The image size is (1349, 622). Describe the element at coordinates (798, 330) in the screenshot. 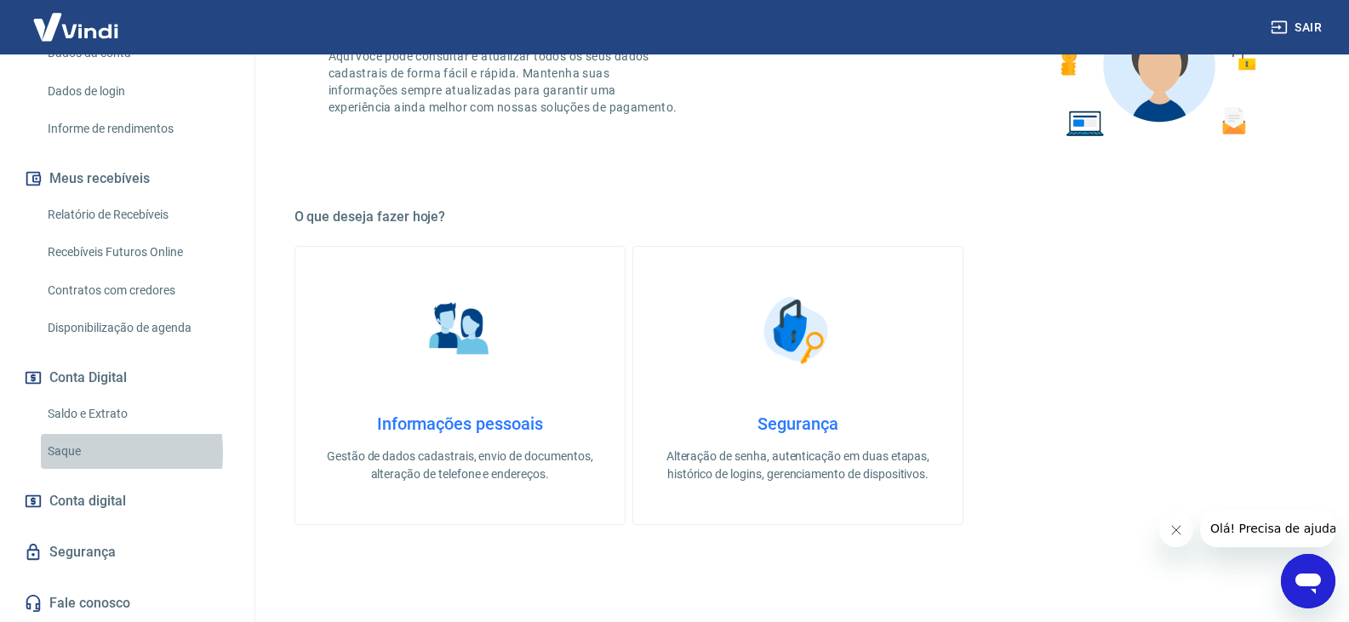

I see `img: Segurança` at that location.